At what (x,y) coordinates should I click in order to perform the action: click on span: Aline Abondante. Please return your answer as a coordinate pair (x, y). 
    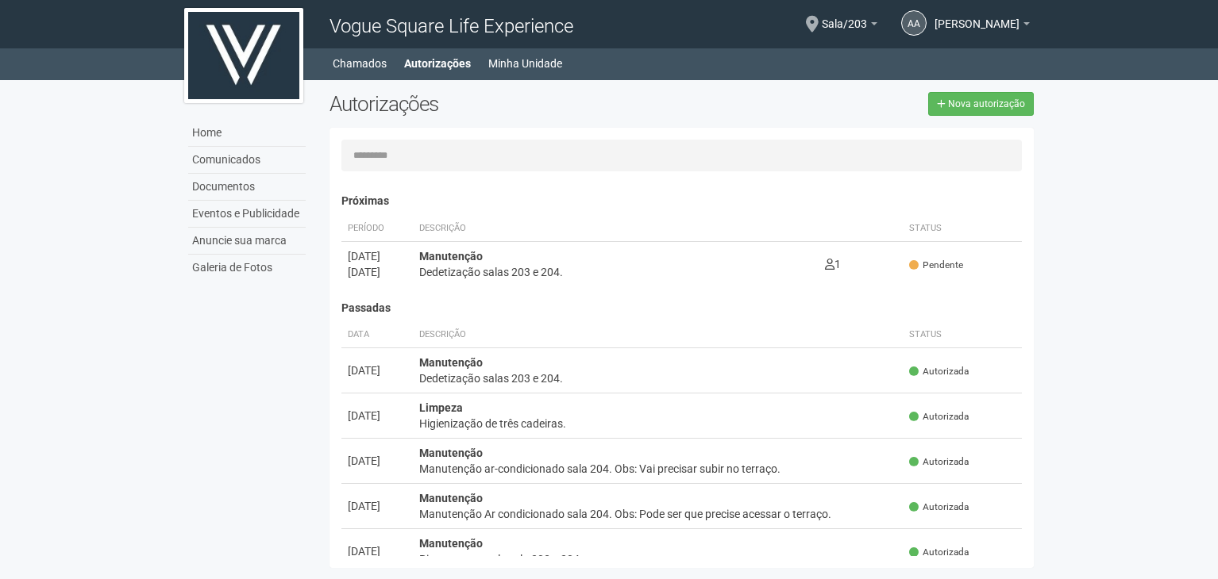
    Looking at the image, I should click on (976, 16).